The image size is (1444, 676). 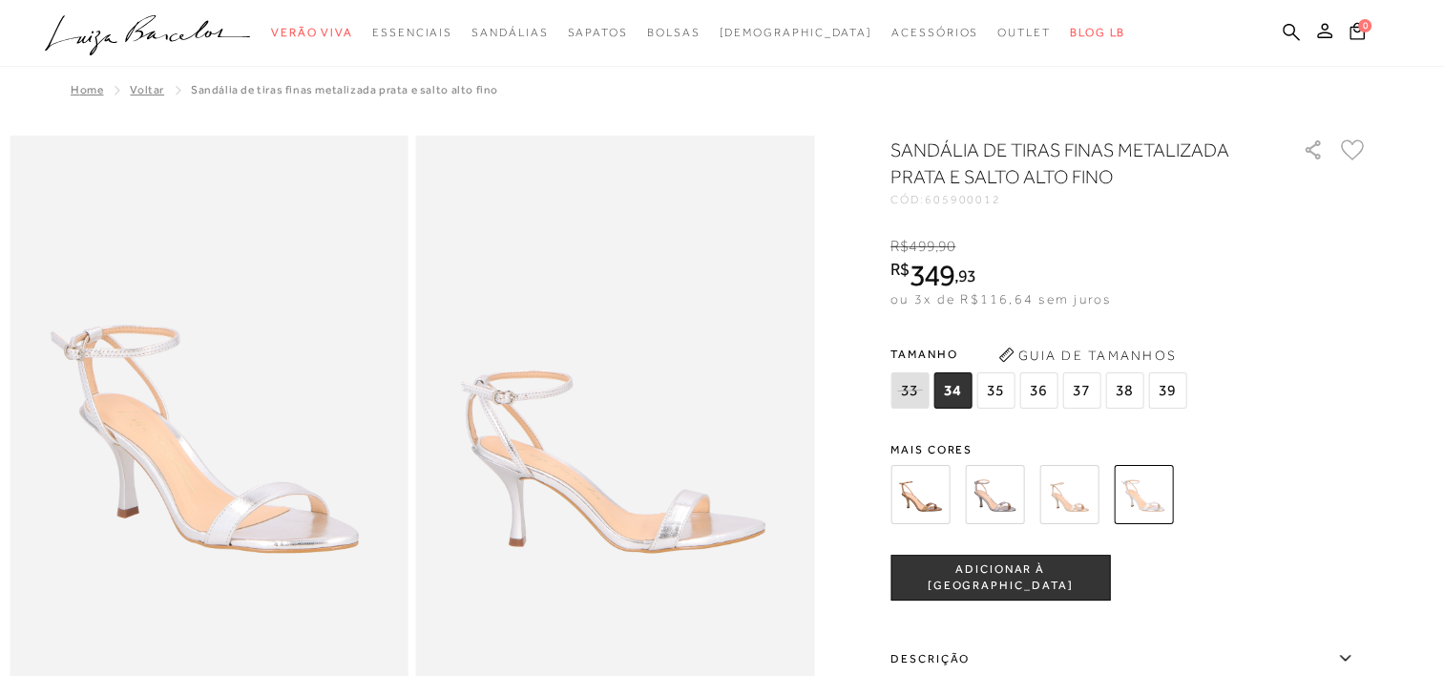 I want to click on img: SANDÁLIA DE TIRAS FINAS METALIZADA DOURADA E SALTO ALTO FINO, so click(x=1069, y=495).